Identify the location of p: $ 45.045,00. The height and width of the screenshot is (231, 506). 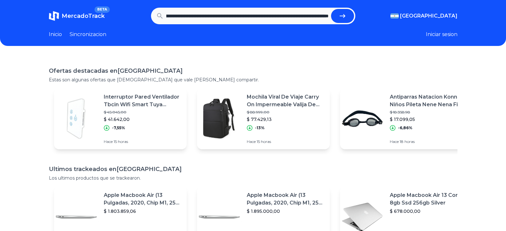
(143, 112).